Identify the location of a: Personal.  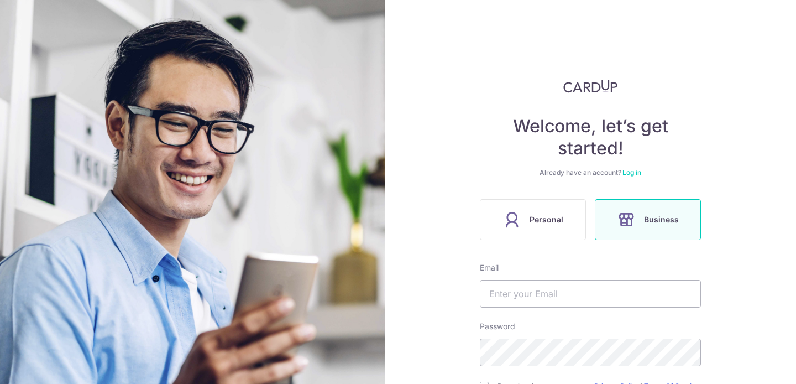
(533, 219).